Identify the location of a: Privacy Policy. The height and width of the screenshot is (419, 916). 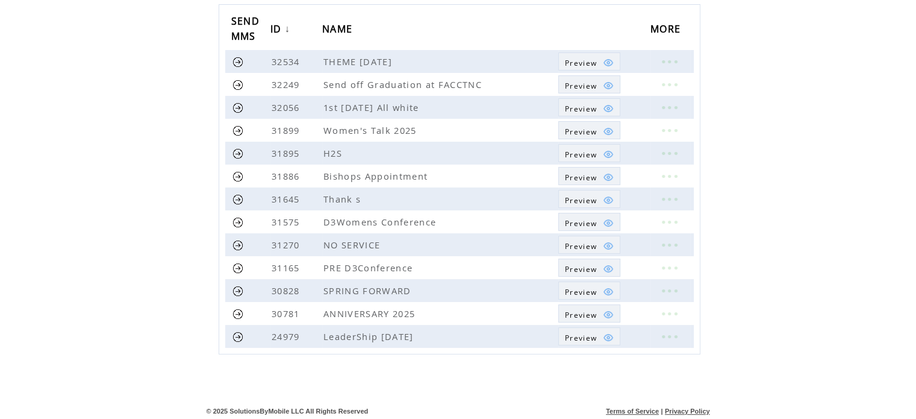
(687, 411).